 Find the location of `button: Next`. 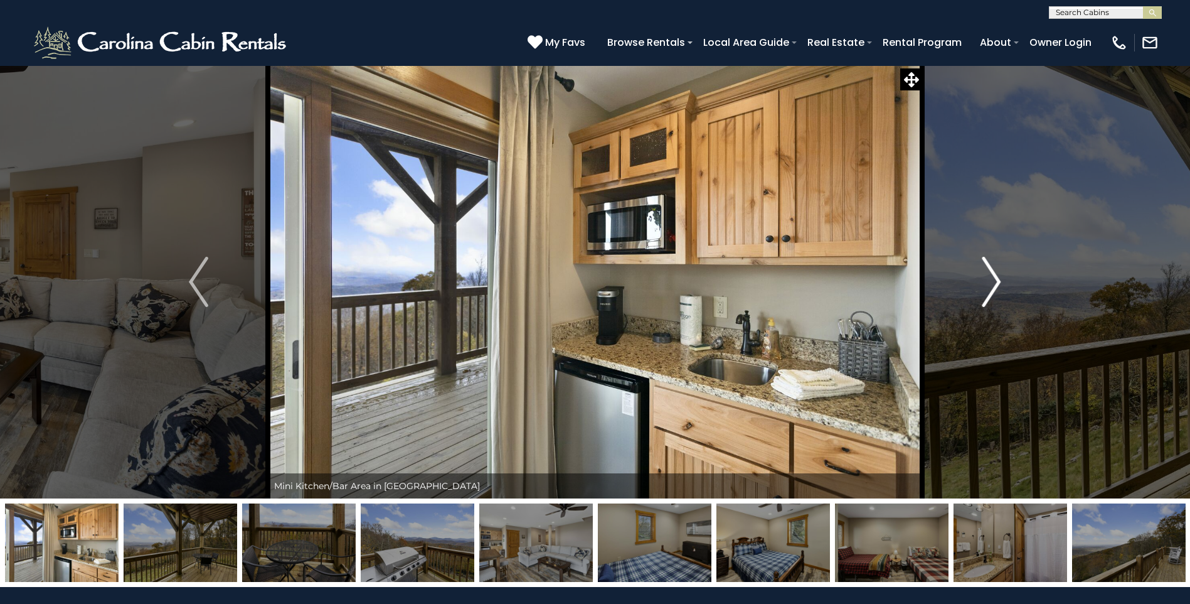

button: Next is located at coordinates (991, 282).